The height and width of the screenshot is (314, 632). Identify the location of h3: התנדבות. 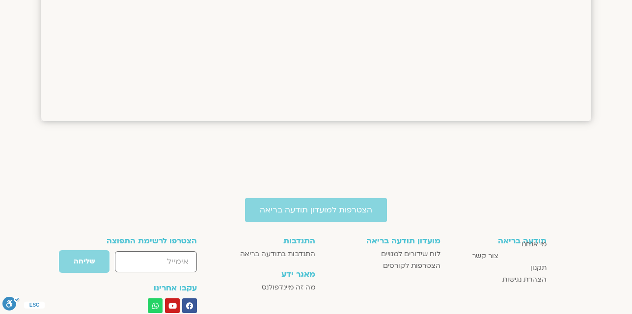
(269, 241).